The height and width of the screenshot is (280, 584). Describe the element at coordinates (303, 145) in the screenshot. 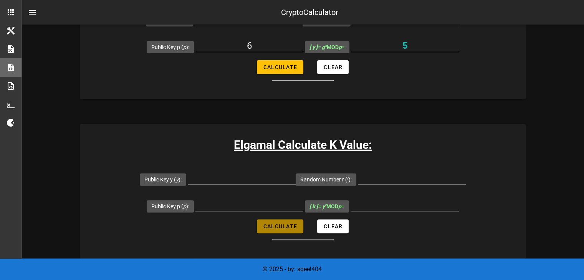

I see `h3: Elgamal Calculate K Value:` at that location.